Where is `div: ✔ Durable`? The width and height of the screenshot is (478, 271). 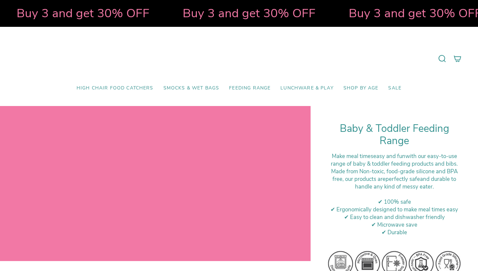
div: ✔ Durable is located at coordinates (394, 232).